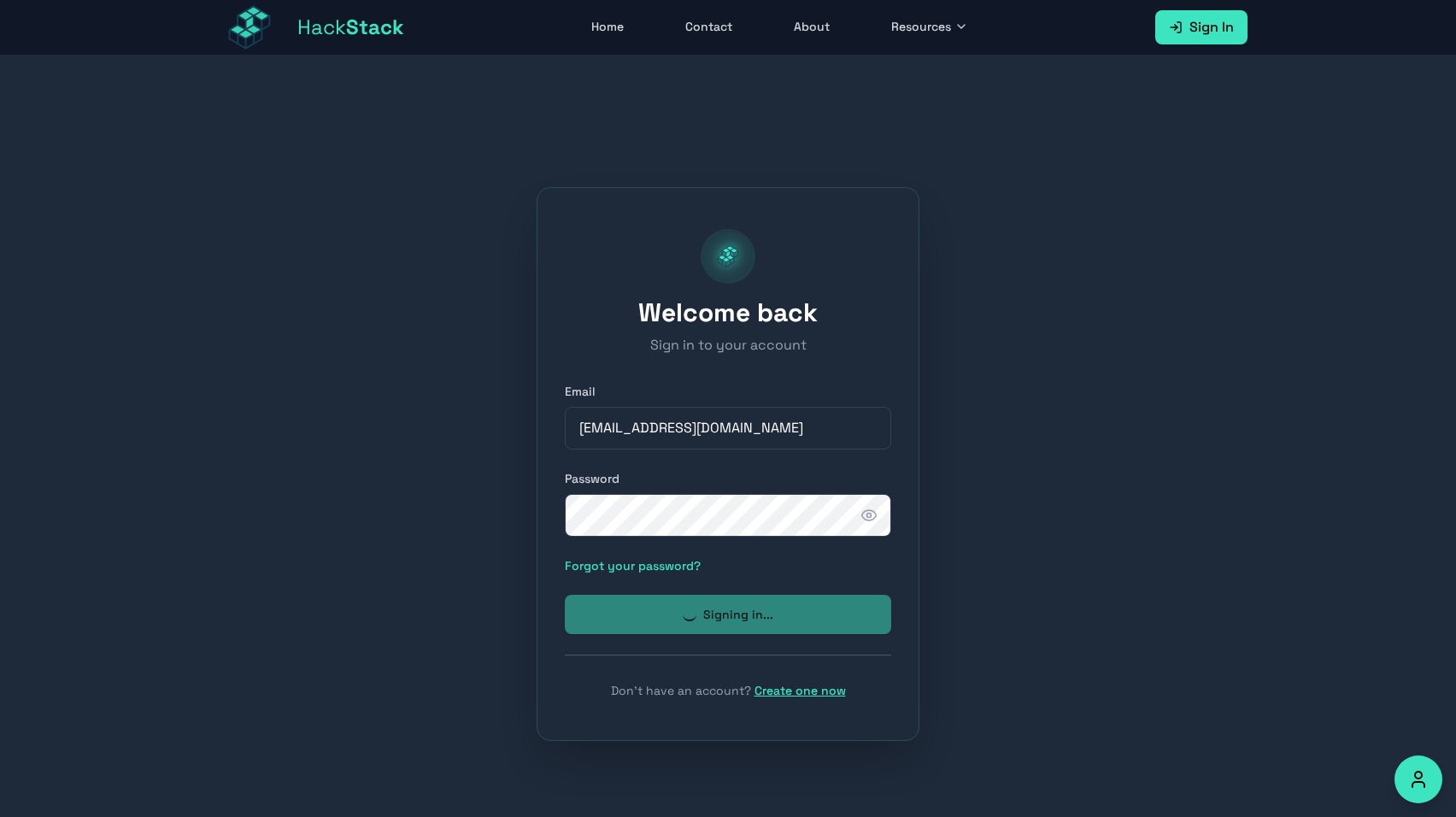 This screenshot has width=1456, height=817. Describe the element at coordinates (1212, 27) in the screenshot. I see `span: Sign In` at that location.